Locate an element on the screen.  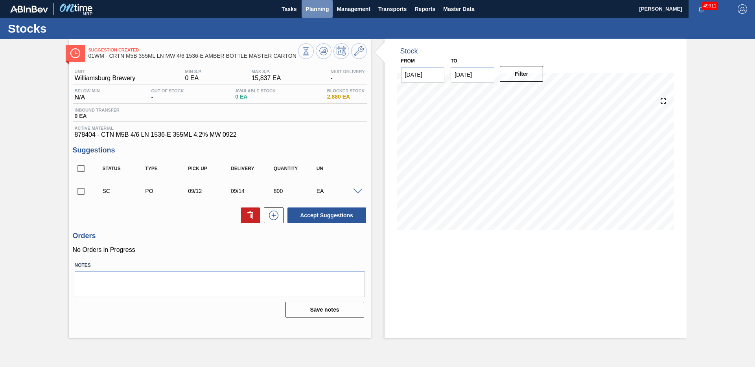
button: Filter is located at coordinates (522, 74).